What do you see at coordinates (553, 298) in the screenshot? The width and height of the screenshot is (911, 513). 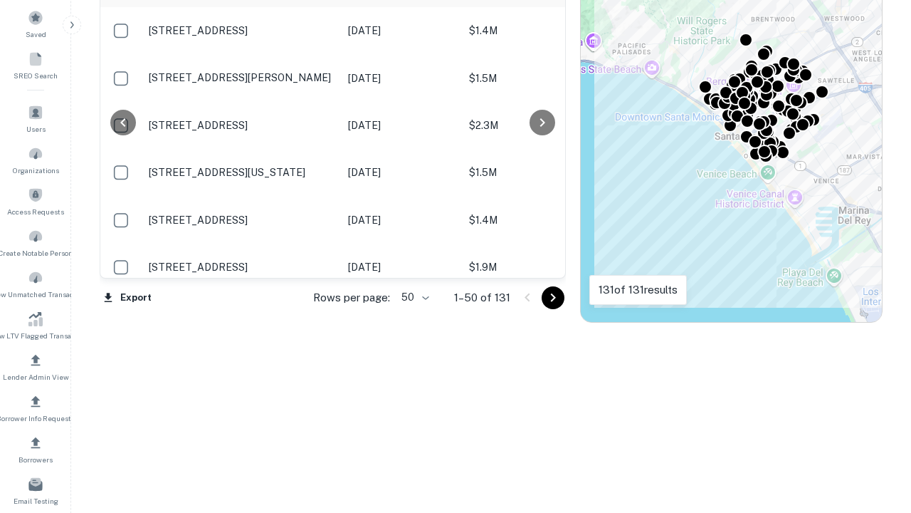 I see `button: Go to next page` at bounding box center [553, 298].